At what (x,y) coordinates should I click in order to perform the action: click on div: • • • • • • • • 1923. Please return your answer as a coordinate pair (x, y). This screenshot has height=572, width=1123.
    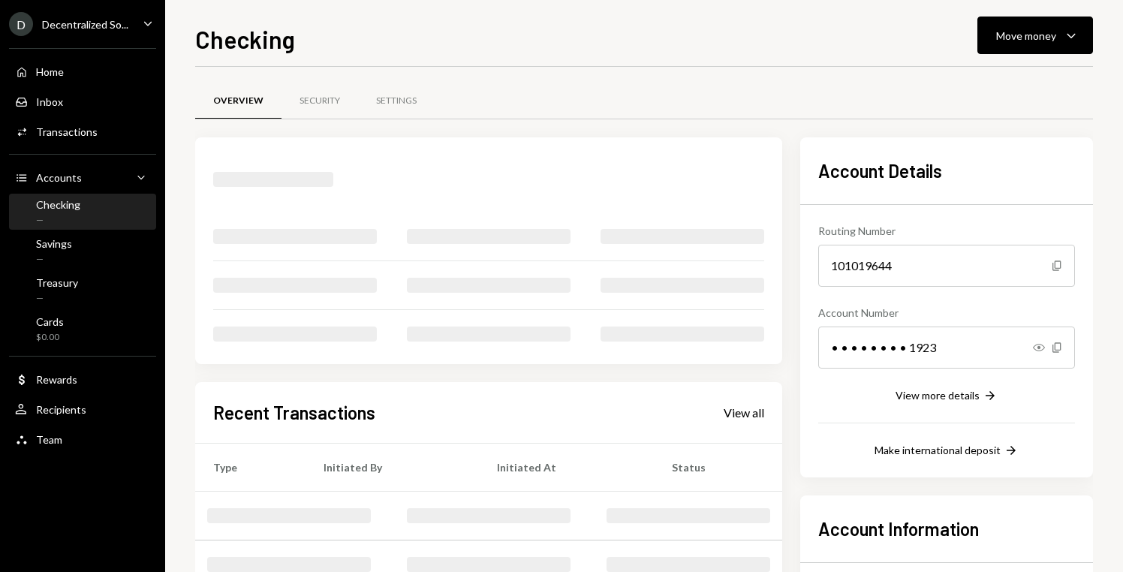
    Looking at the image, I should click on (947, 348).